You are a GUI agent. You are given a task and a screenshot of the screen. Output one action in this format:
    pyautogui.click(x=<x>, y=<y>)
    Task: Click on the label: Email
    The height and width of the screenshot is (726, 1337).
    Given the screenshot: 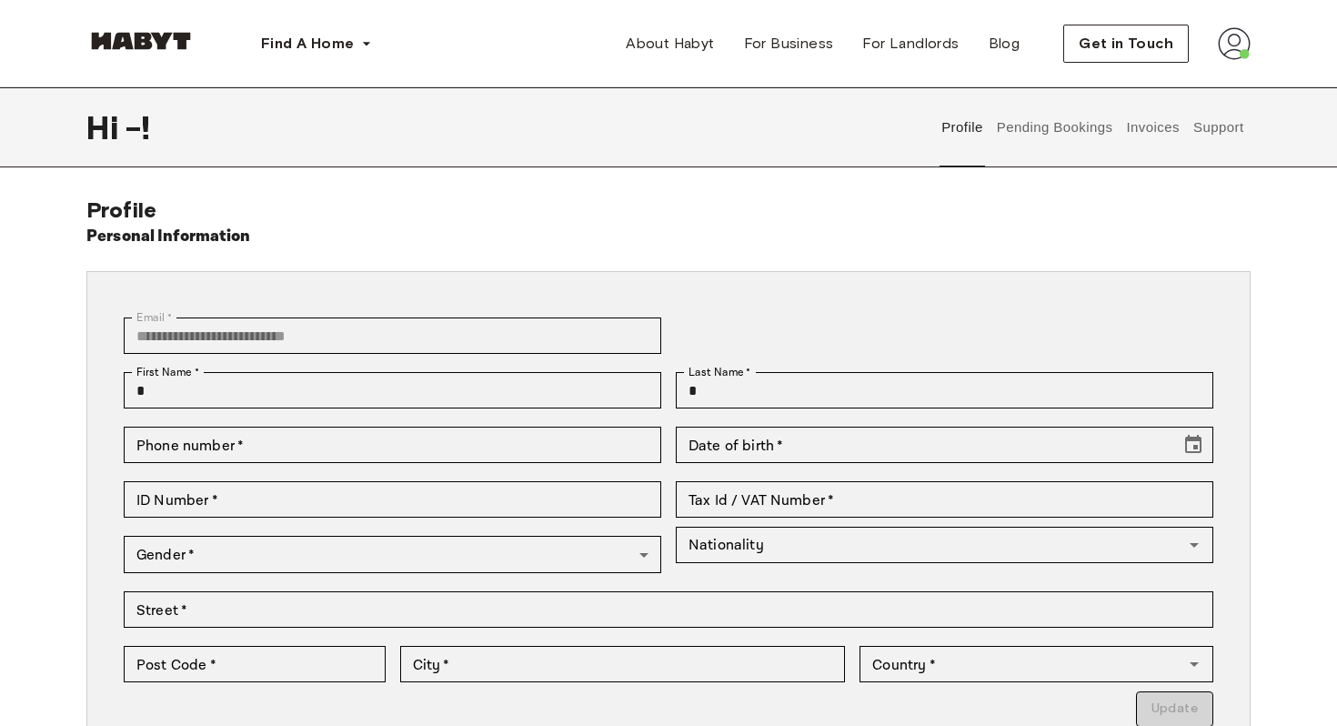 What is the action you would take?
    pyautogui.click(x=154, y=317)
    